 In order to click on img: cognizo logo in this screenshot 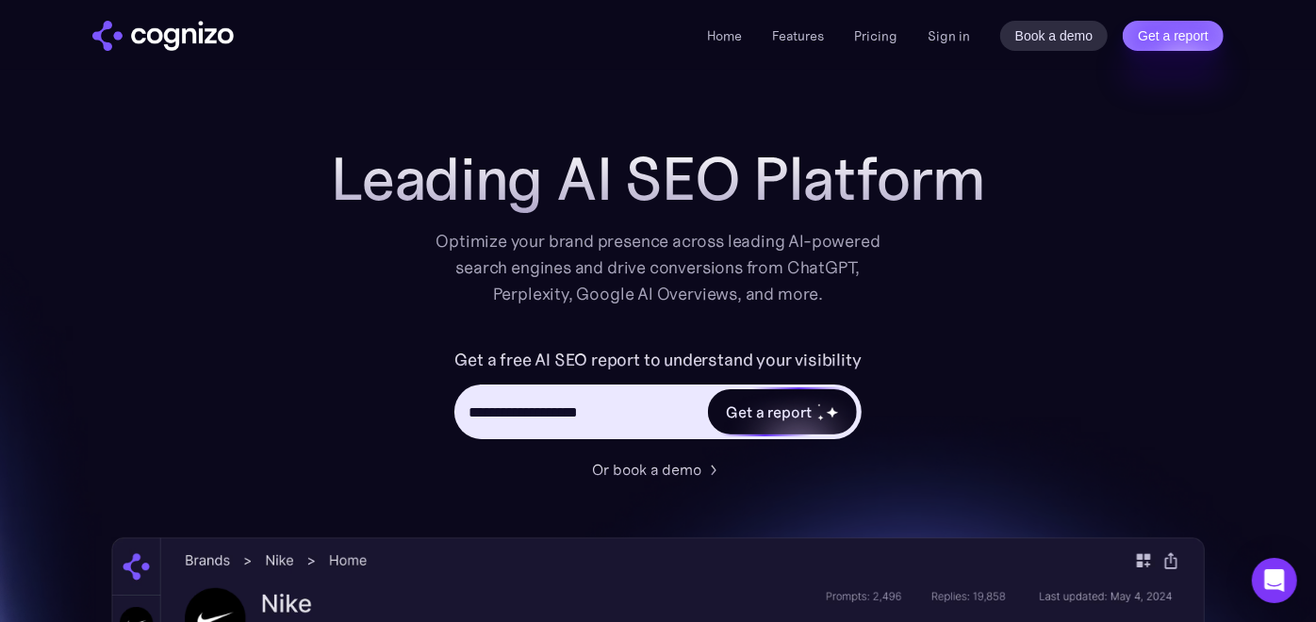, I will do `click(163, 36)`.